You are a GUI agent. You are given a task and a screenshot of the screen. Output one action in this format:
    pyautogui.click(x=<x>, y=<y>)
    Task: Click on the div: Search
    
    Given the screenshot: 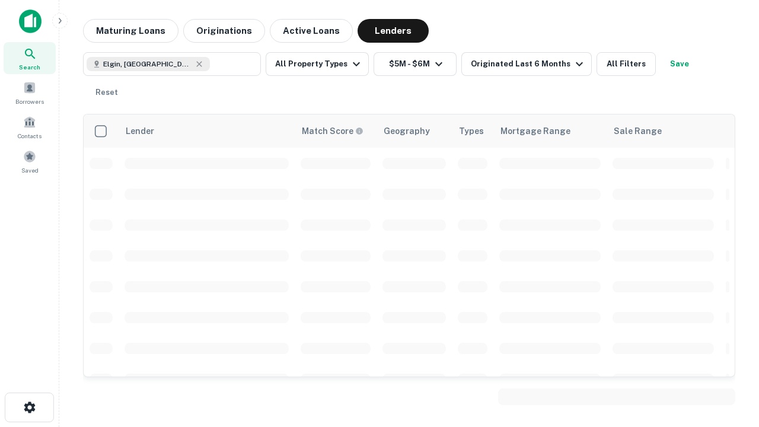 What is the action you would take?
    pyautogui.click(x=30, y=58)
    